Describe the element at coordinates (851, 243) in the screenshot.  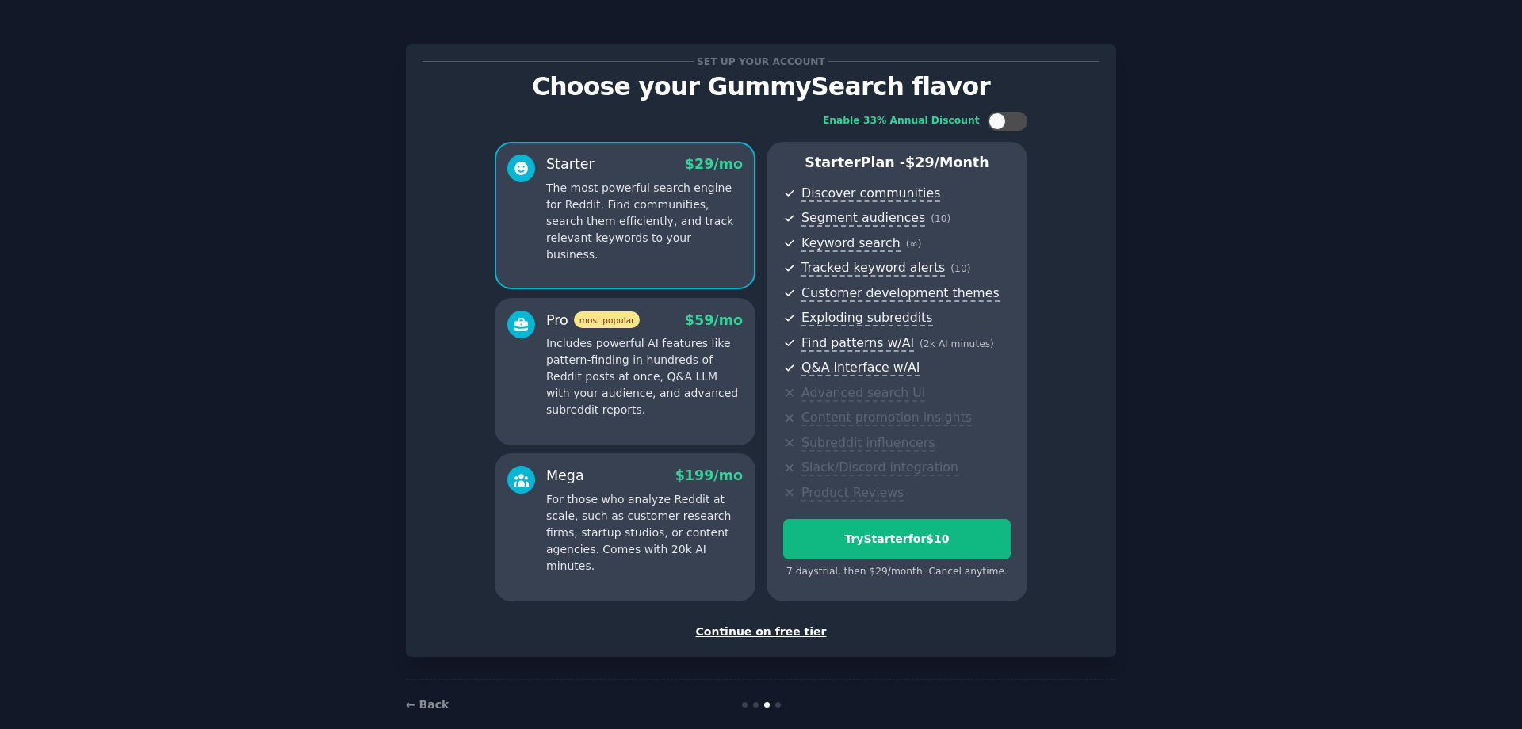
I see `span: Keyword search` at that location.